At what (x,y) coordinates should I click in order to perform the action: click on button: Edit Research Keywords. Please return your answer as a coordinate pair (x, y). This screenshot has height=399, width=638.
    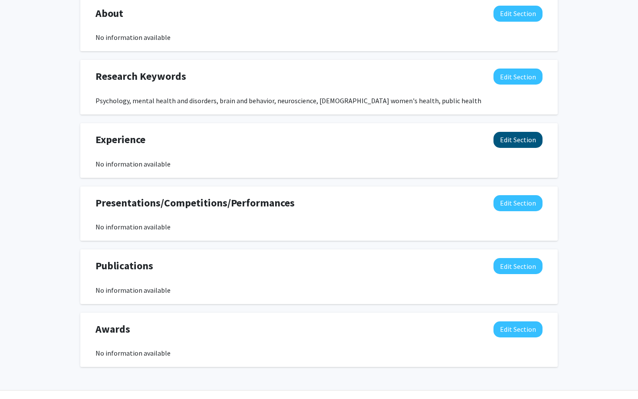
    Looking at the image, I should click on (518, 76).